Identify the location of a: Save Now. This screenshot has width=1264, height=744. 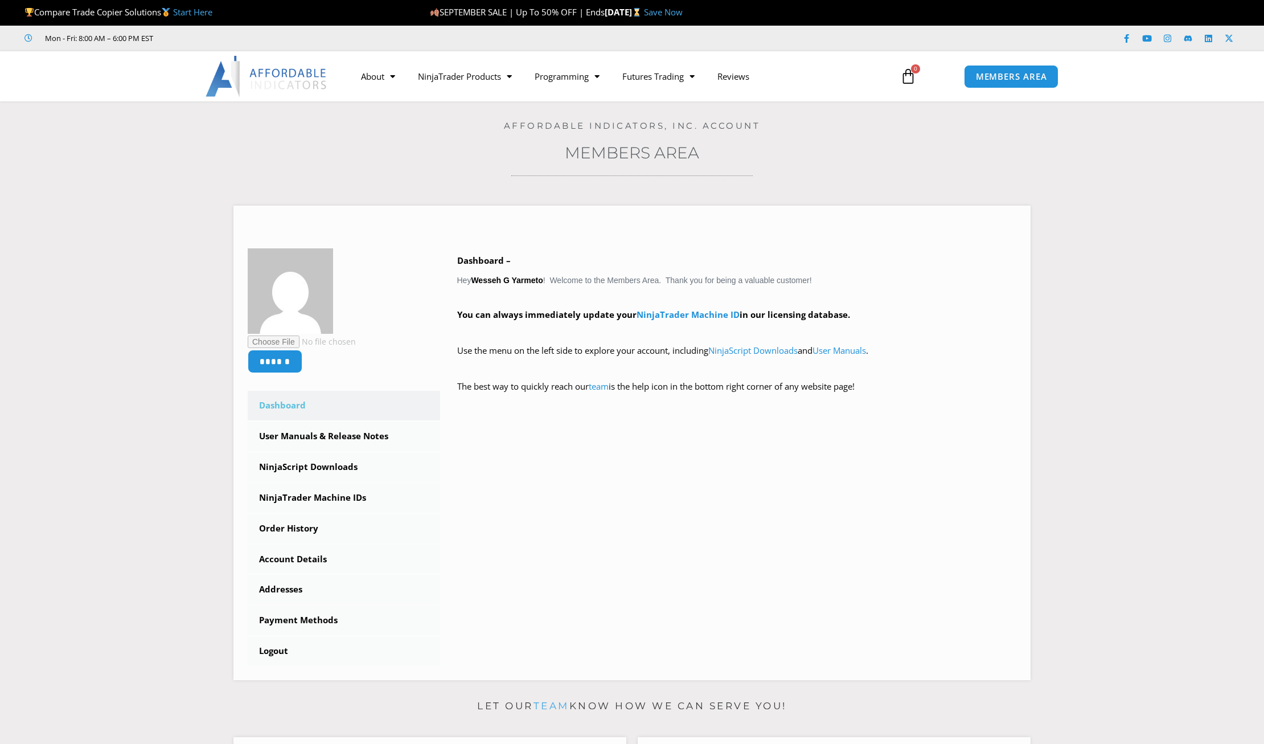
(663, 12).